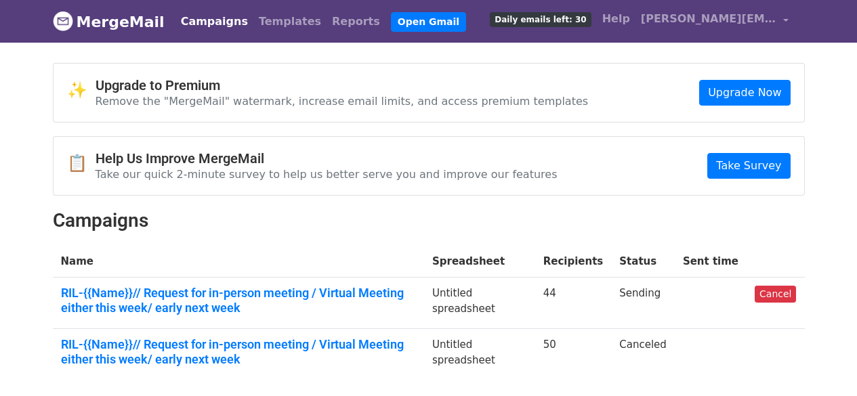 The width and height of the screenshot is (857, 396). I want to click on p: Take our quick 2-minute survey to help us better serve you and improve our features, so click(326, 174).